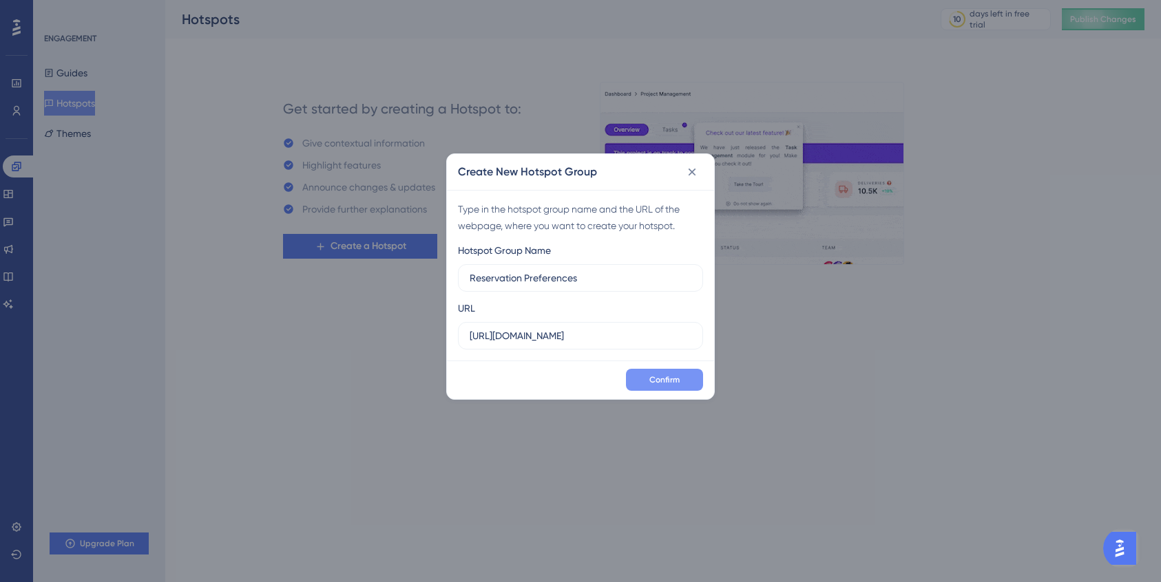 The width and height of the screenshot is (1161, 582). What do you see at coordinates (504, 251) in the screenshot?
I see `div: Hotspot Group Name` at bounding box center [504, 251].